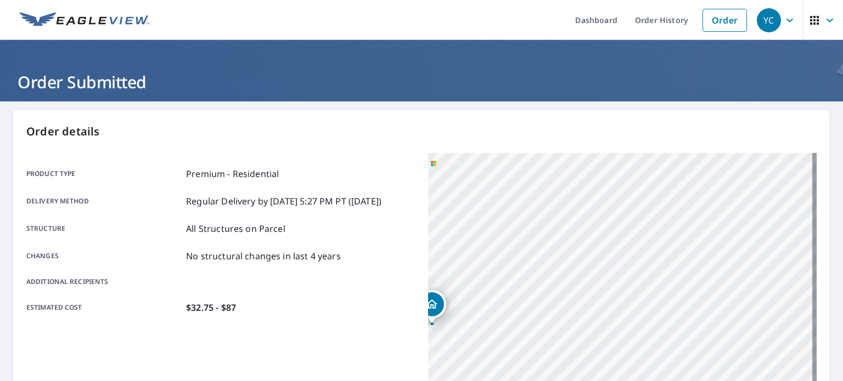  I want to click on p: Product type, so click(104, 174).